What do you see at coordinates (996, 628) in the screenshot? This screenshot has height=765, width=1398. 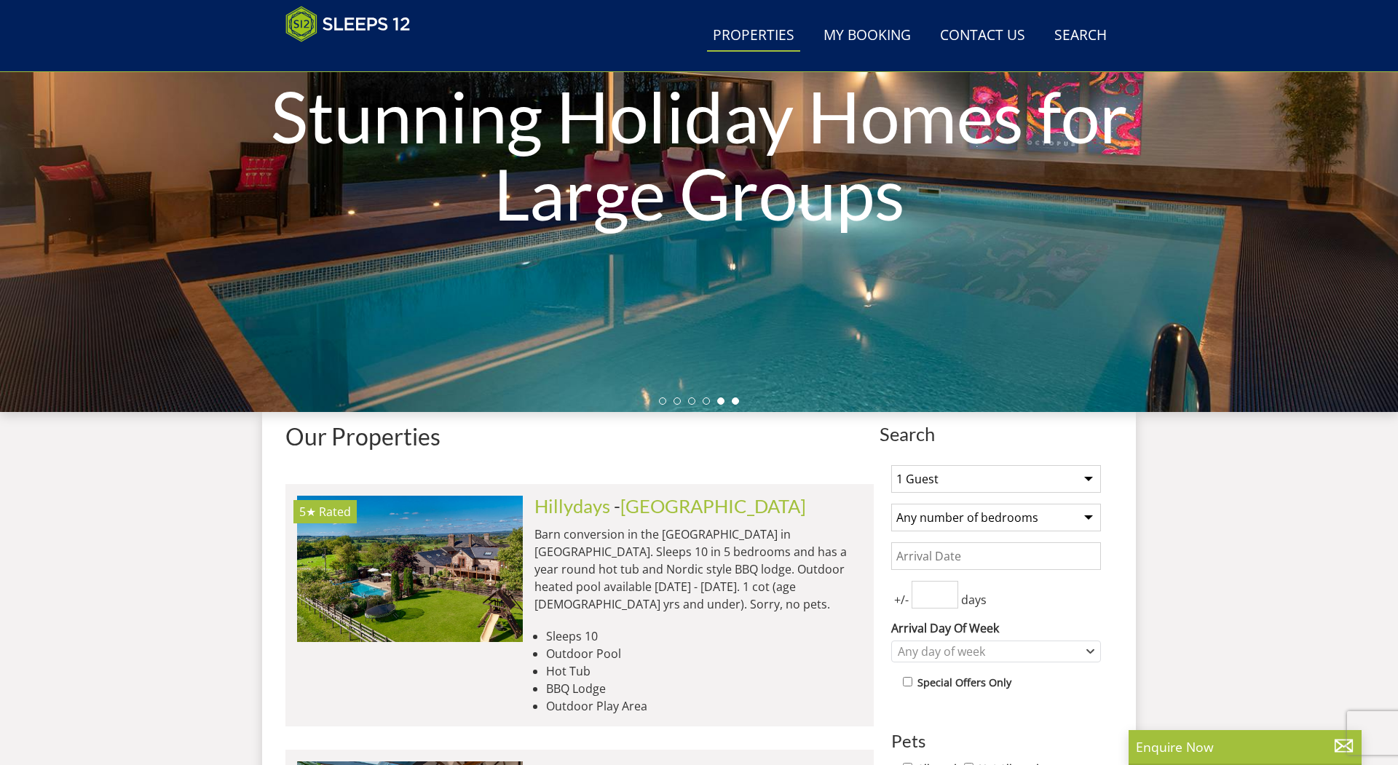 I see `label: Arrival Day Of Week` at bounding box center [996, 628].